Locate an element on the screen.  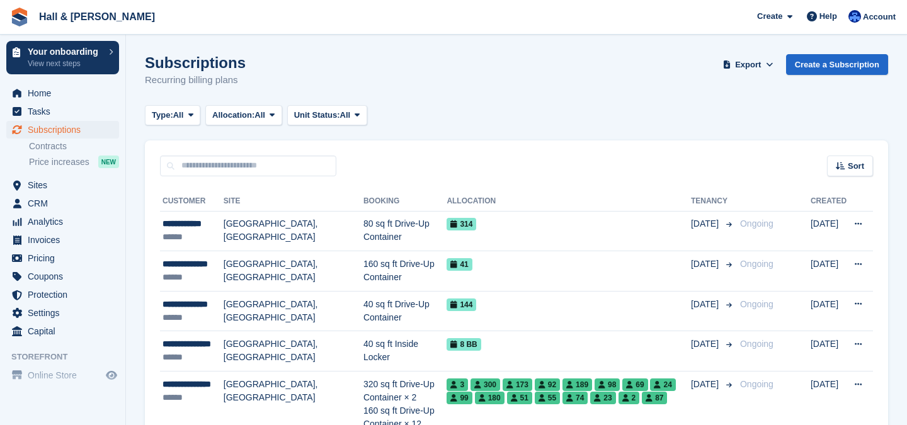
th: Tenancy is located at coordinates (713, 201).